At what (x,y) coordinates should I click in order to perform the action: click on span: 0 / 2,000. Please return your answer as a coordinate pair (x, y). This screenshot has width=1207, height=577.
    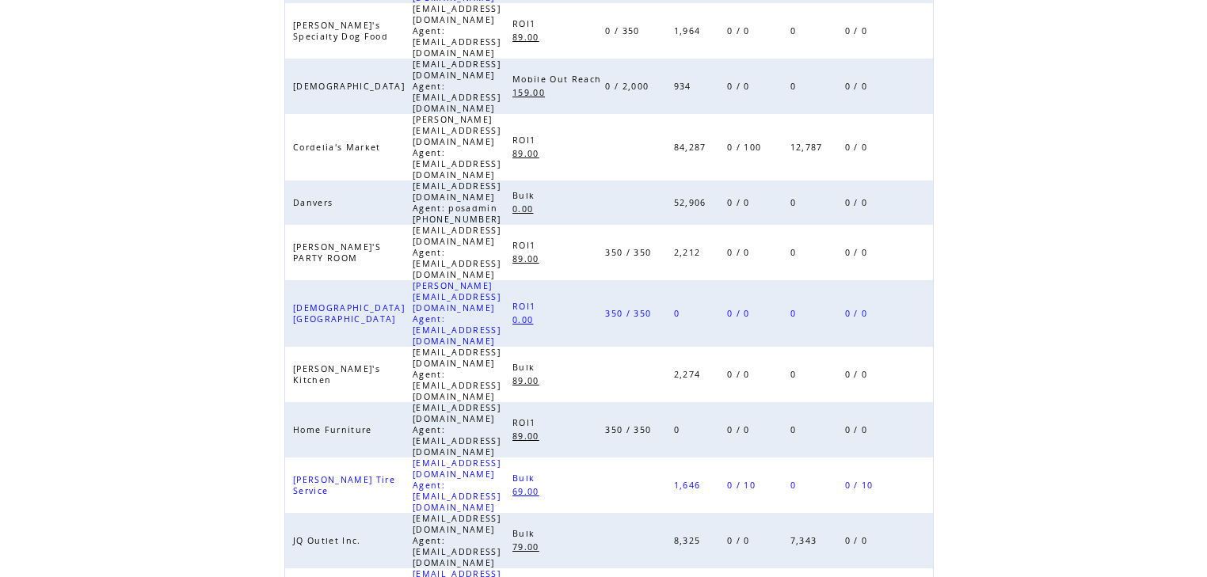
    Looking at the image, I should click on (629, 86).